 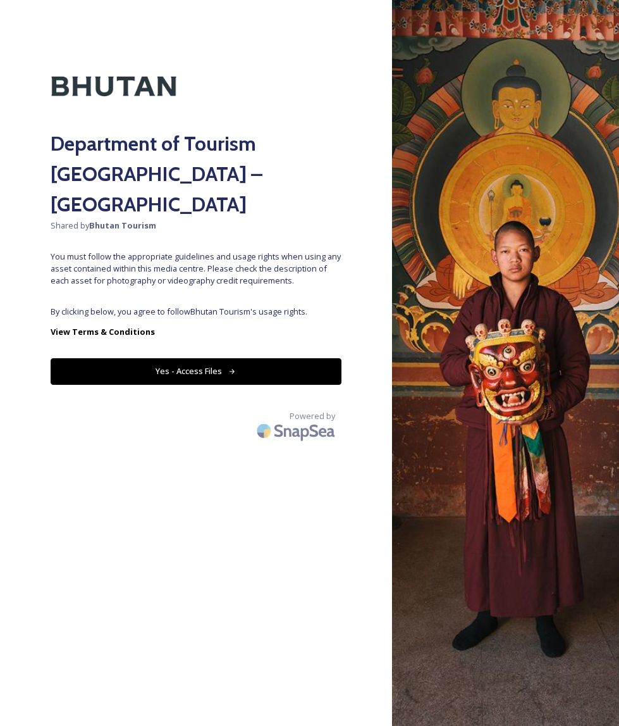 I want to click on button: Yes - Access Files, so click(x=196, y=371).